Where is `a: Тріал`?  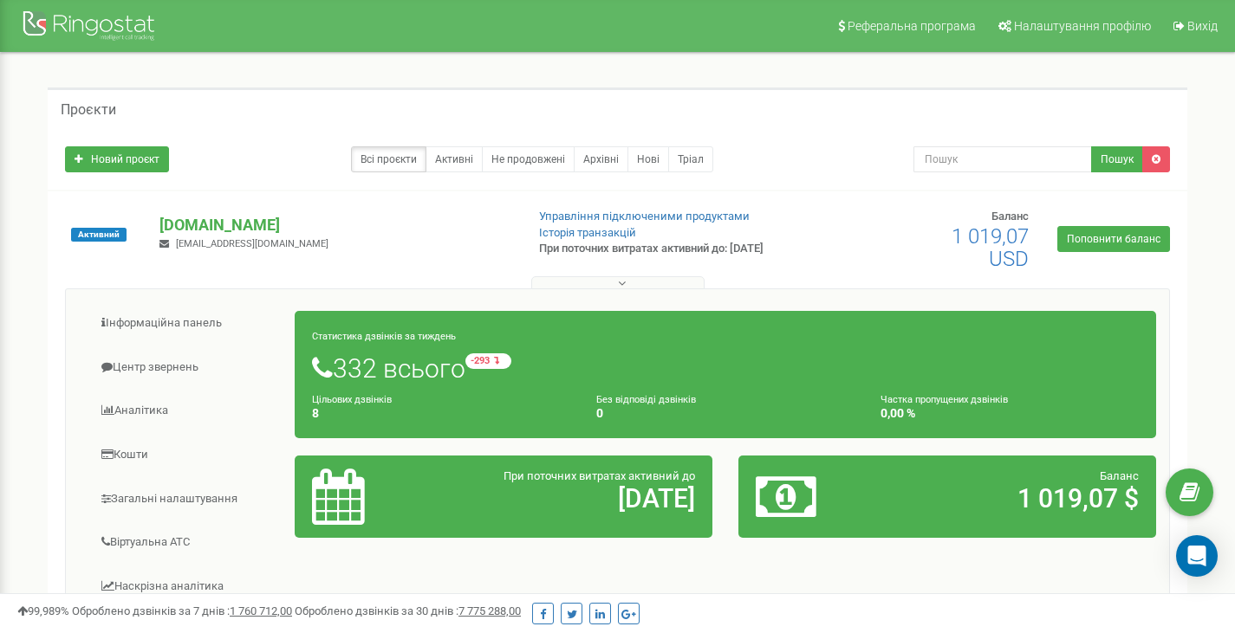
a: Тріал is located at coordinates (691, 159).